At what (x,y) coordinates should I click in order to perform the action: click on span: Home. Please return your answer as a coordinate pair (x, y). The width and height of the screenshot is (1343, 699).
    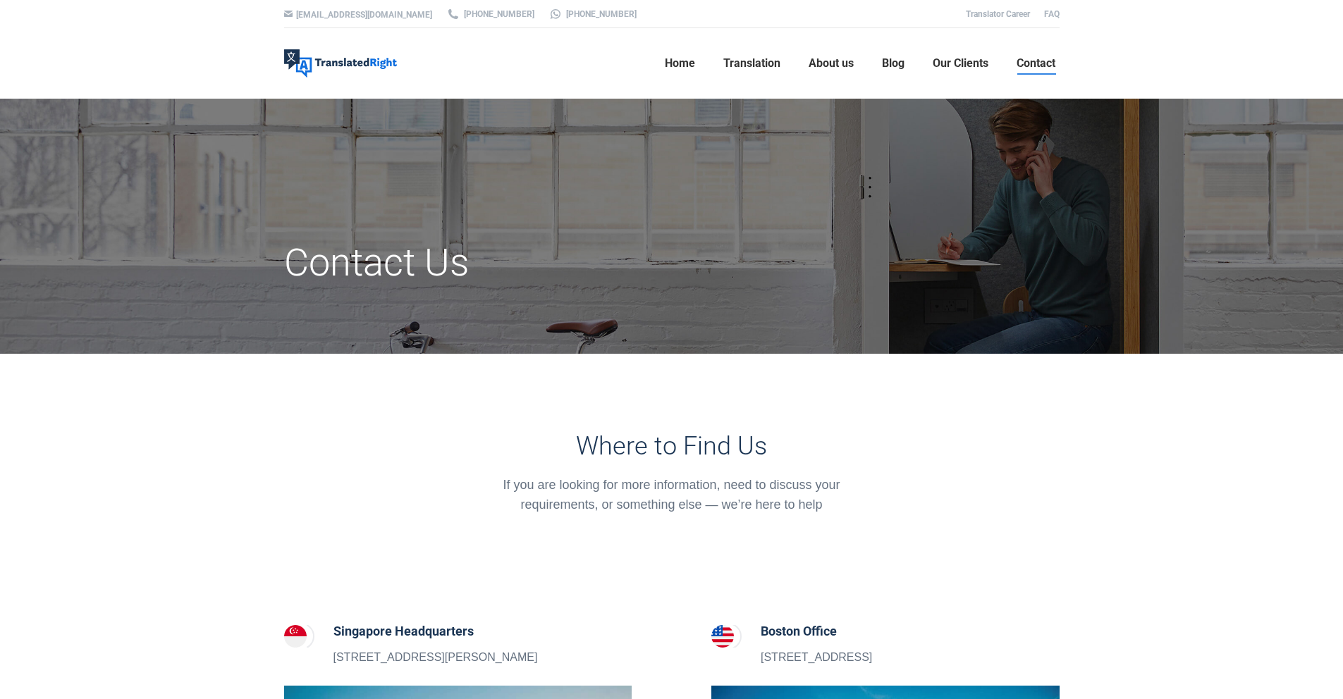
    Looking at the image, I should click on (680, 63).